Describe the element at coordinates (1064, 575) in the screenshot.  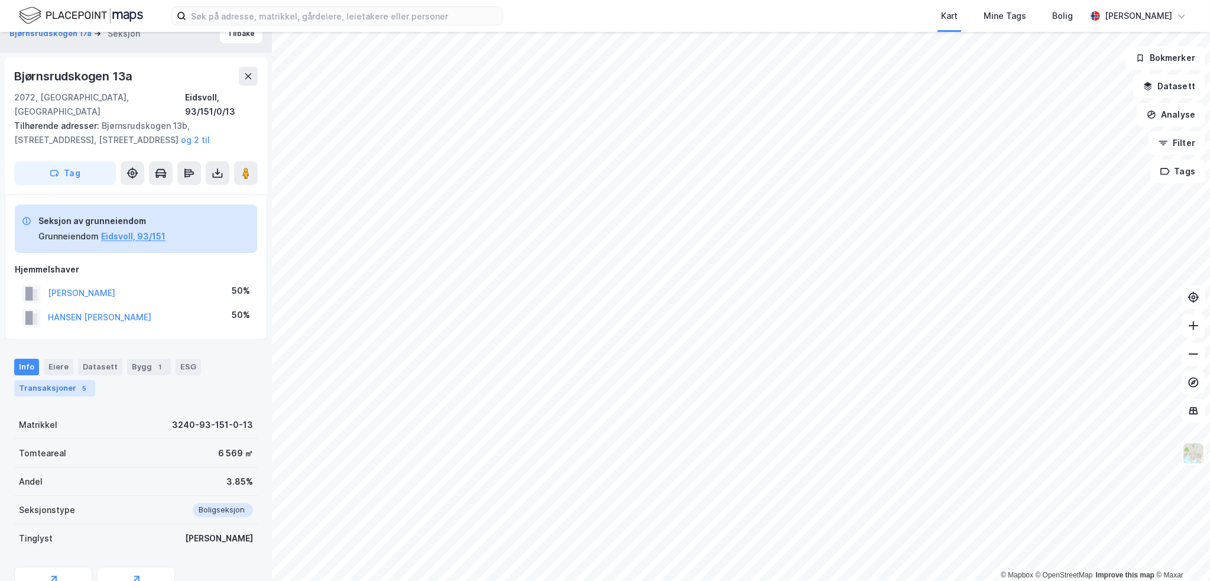
I see `a: OpenStreetMap` at that location.